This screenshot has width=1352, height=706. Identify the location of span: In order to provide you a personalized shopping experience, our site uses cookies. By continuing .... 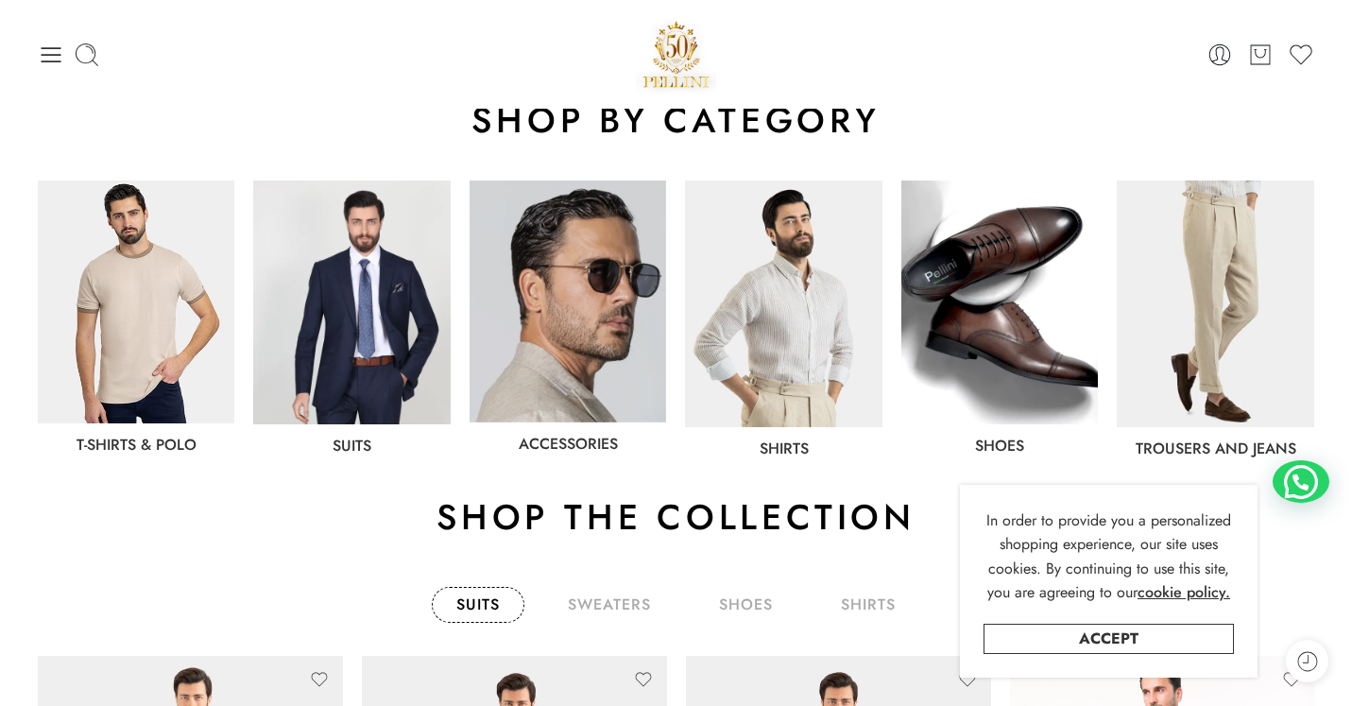
(1108, 557).